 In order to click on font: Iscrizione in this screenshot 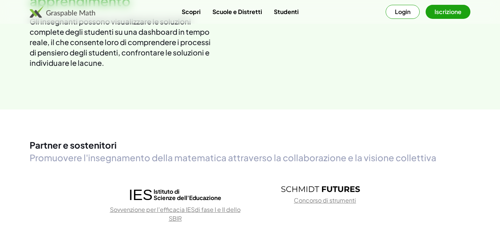, I will do `click(447, 11)`.